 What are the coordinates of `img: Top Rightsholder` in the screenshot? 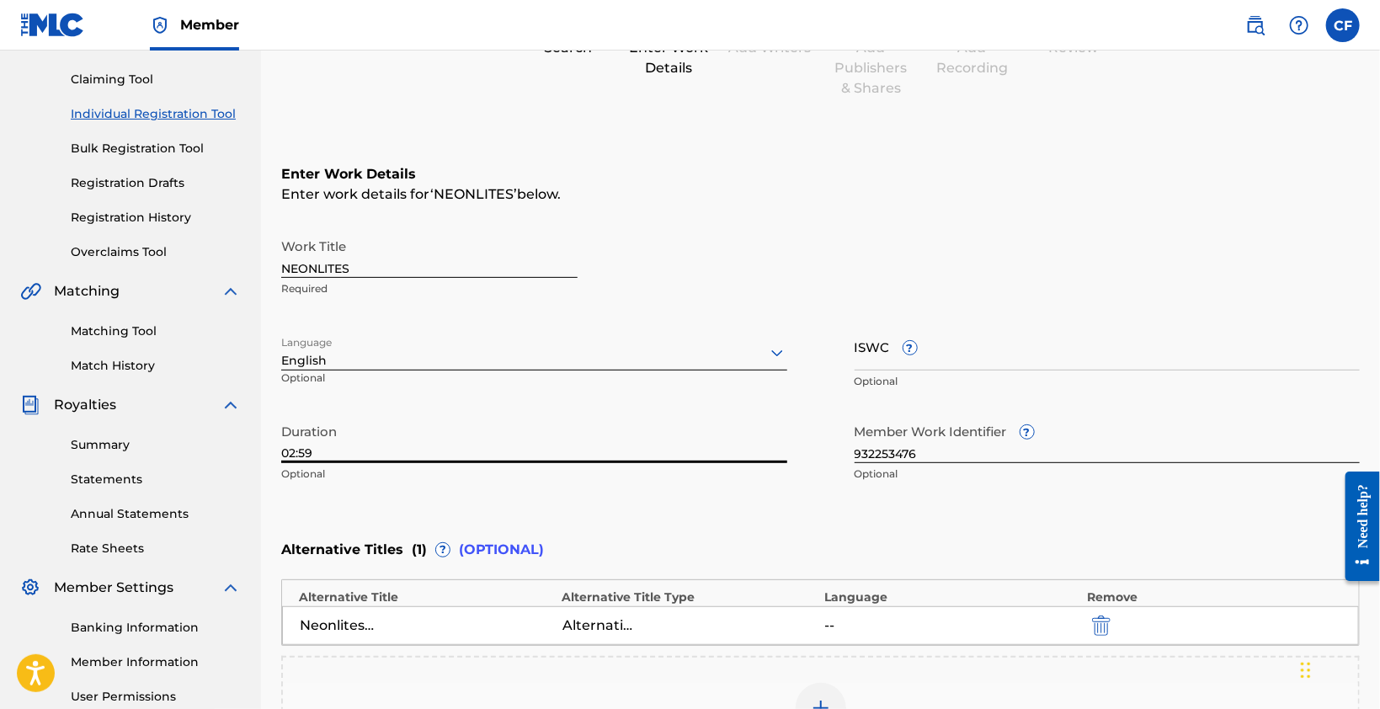 It's located at (160, 25).